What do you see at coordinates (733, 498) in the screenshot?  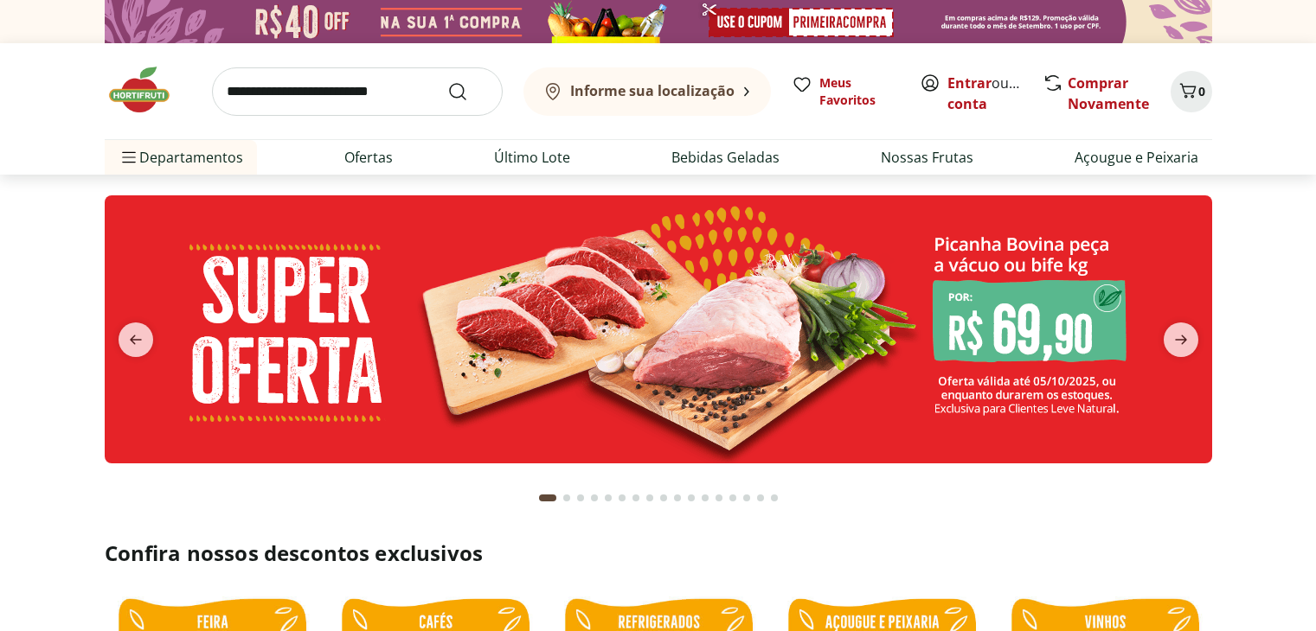 I see `button: Go to page 14 from fs-carousel` at bounding box center [733, 498].